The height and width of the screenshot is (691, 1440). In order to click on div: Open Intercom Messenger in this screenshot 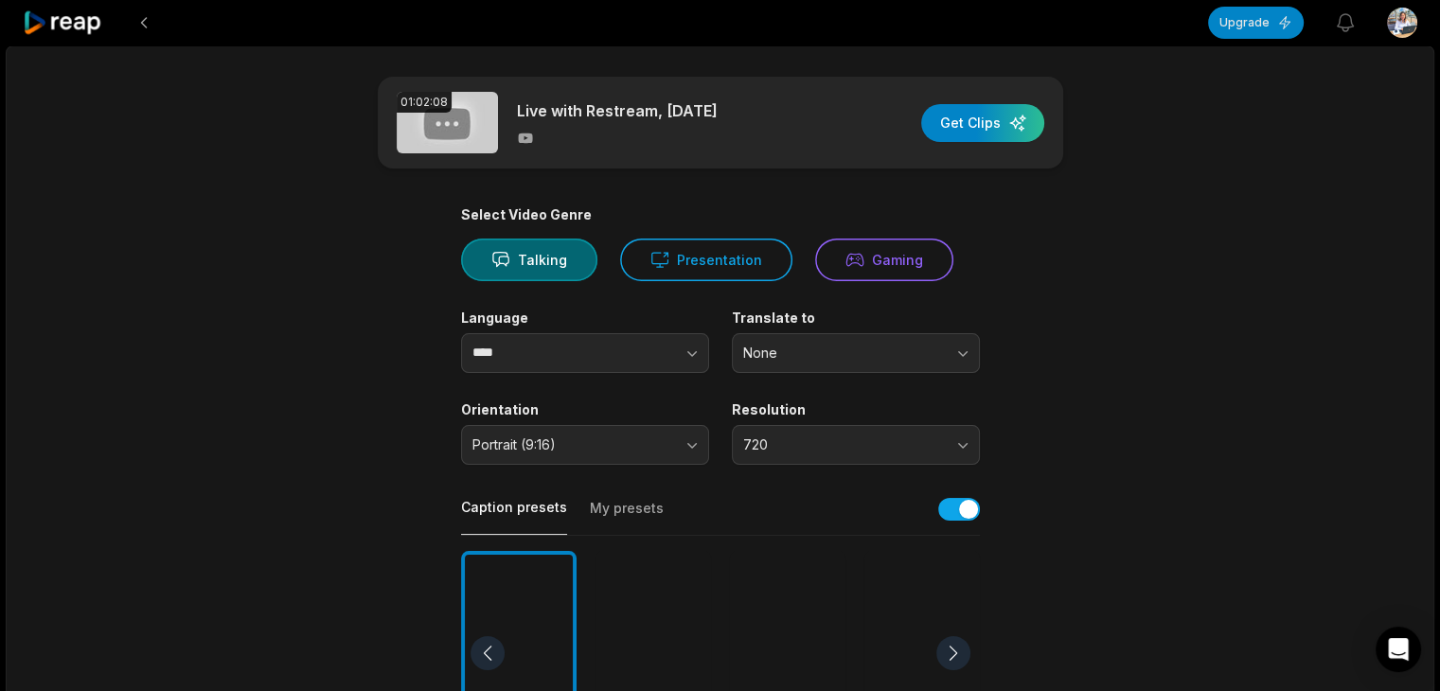, I will do `click(1398, 649)`.